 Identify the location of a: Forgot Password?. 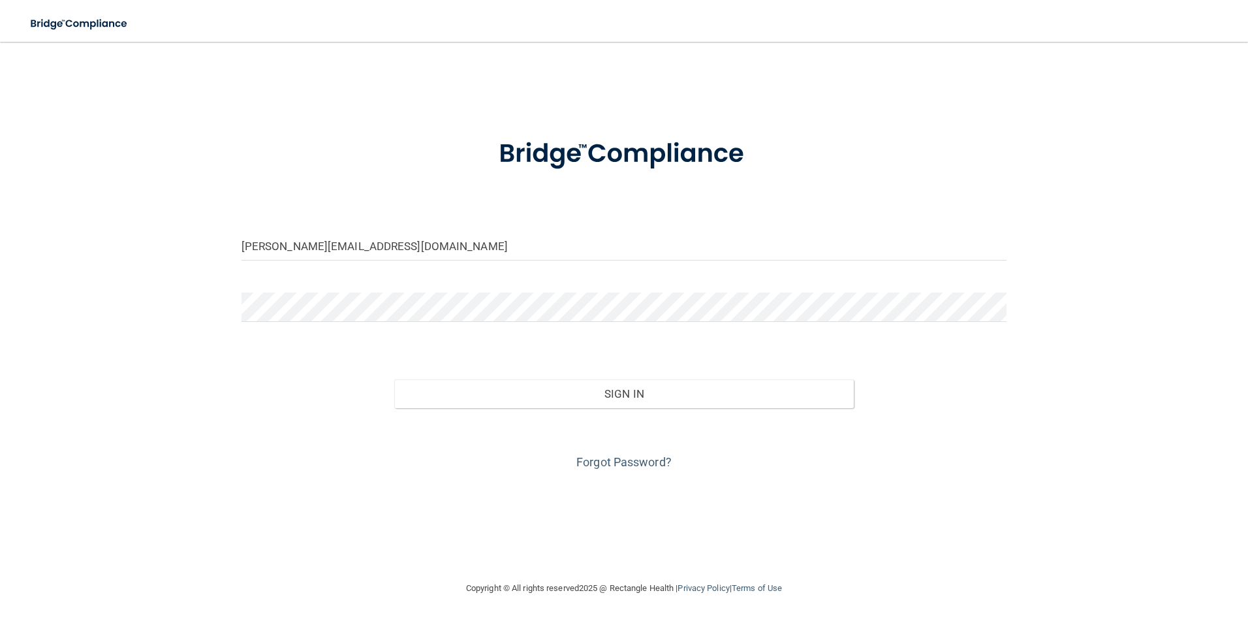
(624, 462).